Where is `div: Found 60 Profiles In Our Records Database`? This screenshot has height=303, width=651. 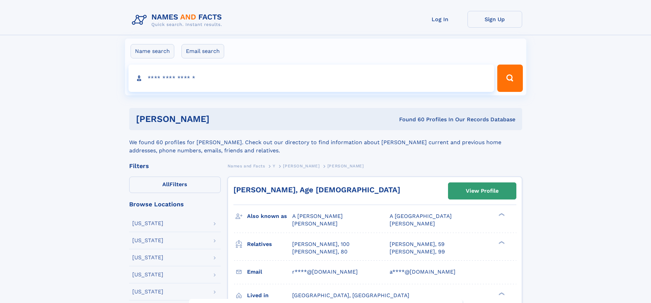
div: Found 60 Profiles In Our Records Database is located at coordinates (410, 120).